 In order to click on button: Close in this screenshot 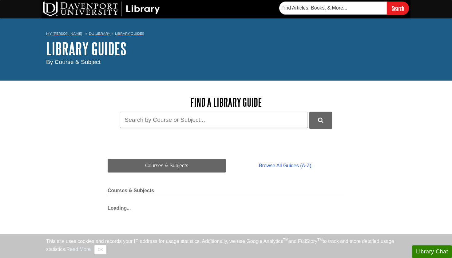, I will do `click(100, 250)`.